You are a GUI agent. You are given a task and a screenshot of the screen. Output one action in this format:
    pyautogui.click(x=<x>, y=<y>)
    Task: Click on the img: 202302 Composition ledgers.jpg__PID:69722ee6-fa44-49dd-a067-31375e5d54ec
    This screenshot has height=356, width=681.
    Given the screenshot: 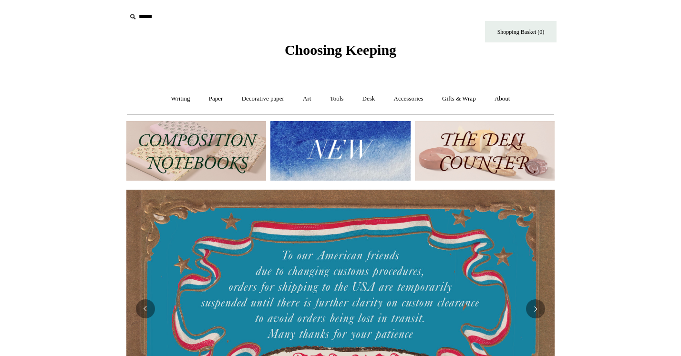 What is the action you would take?
    pyautogui.click(x=196, y=151)
    